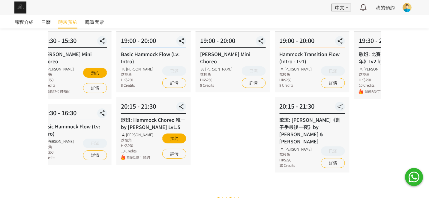 This screenshot has height=198, width=429. Describe the element at coordinates (140, 157) in the screenshot. I see `span: 剩餘1位可預約` at that location.